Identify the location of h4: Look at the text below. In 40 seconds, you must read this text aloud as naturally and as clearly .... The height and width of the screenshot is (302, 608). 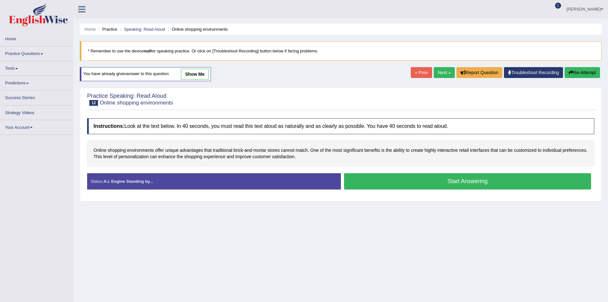
(340, 126).